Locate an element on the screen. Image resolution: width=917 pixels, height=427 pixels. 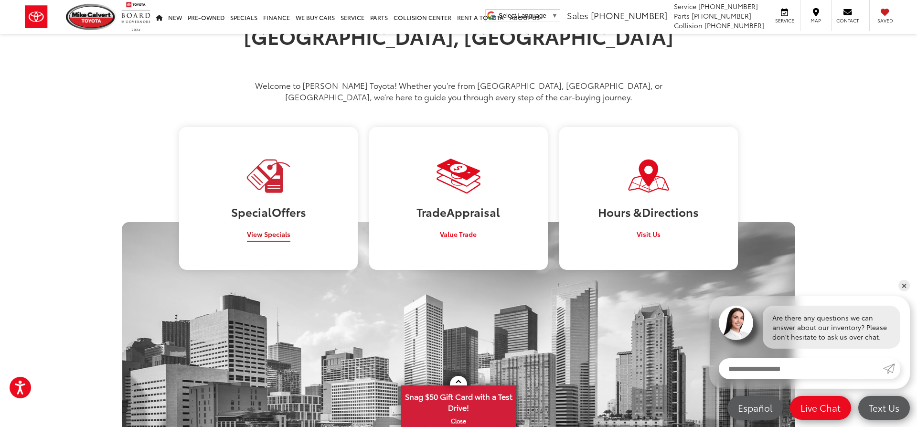
span: Contact is located at coordinates (847, 21).